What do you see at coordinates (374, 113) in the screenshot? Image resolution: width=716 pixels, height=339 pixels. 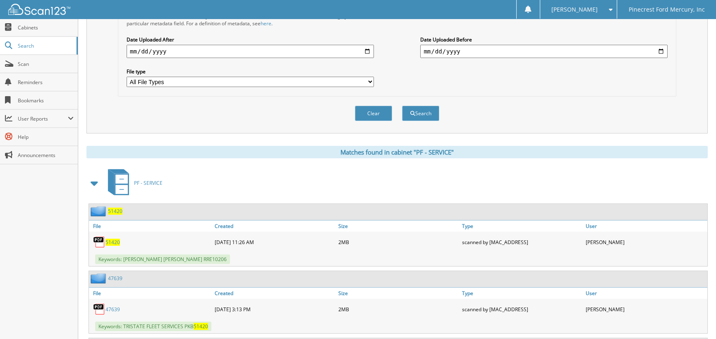 I see `button: Clear` at bounding box center [374, 113].